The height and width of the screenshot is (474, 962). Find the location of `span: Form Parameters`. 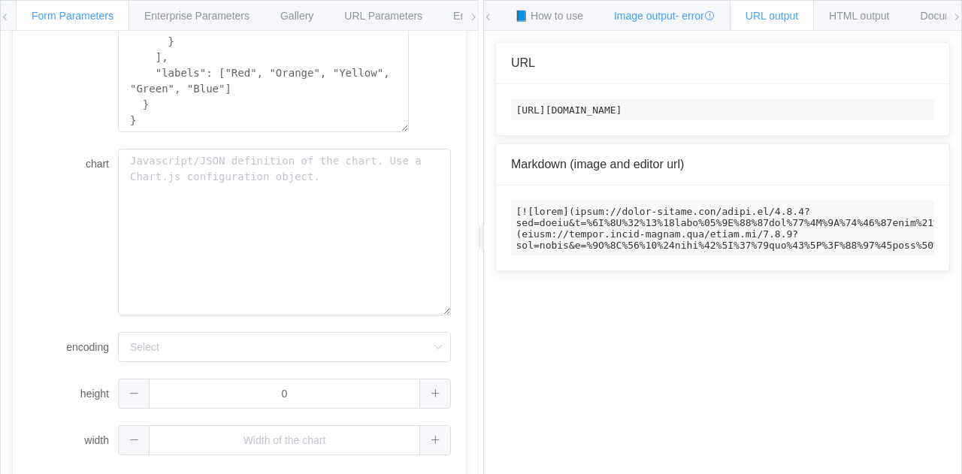

span: Form Parameters is located at coordinates (72, 16).